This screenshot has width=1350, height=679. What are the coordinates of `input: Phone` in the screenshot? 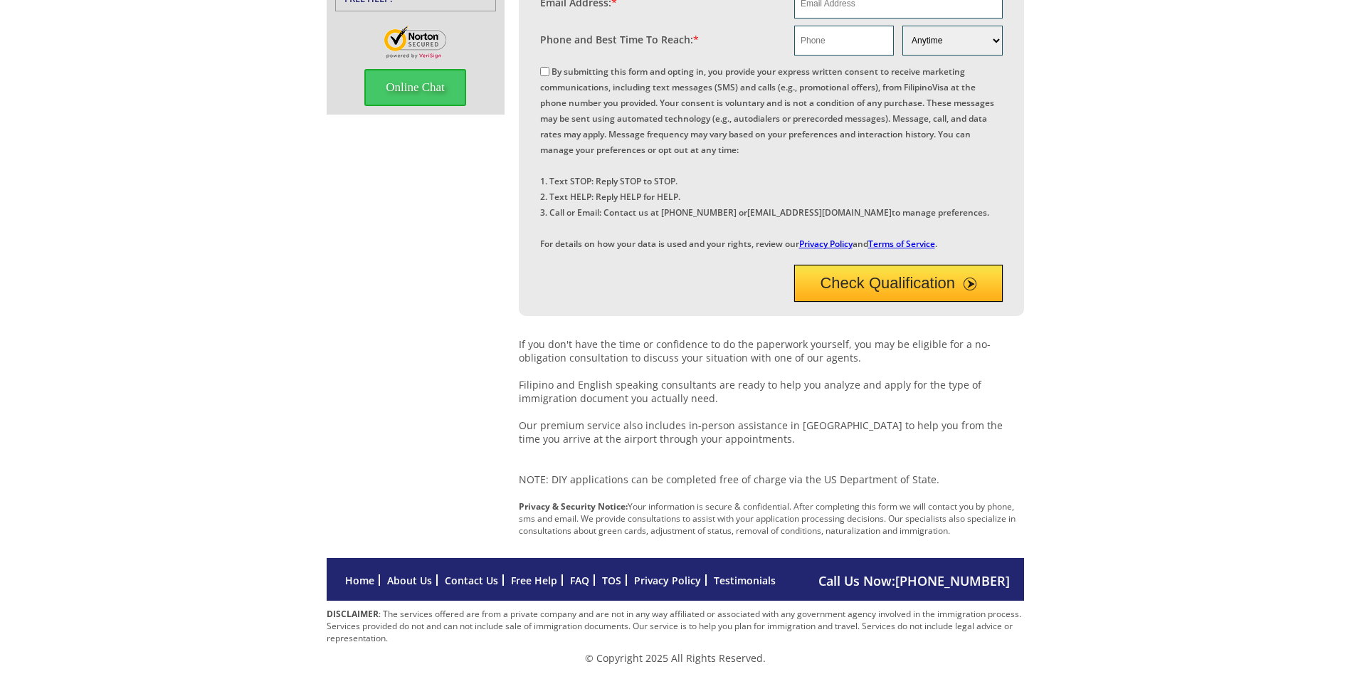 It's located at (844, 41).